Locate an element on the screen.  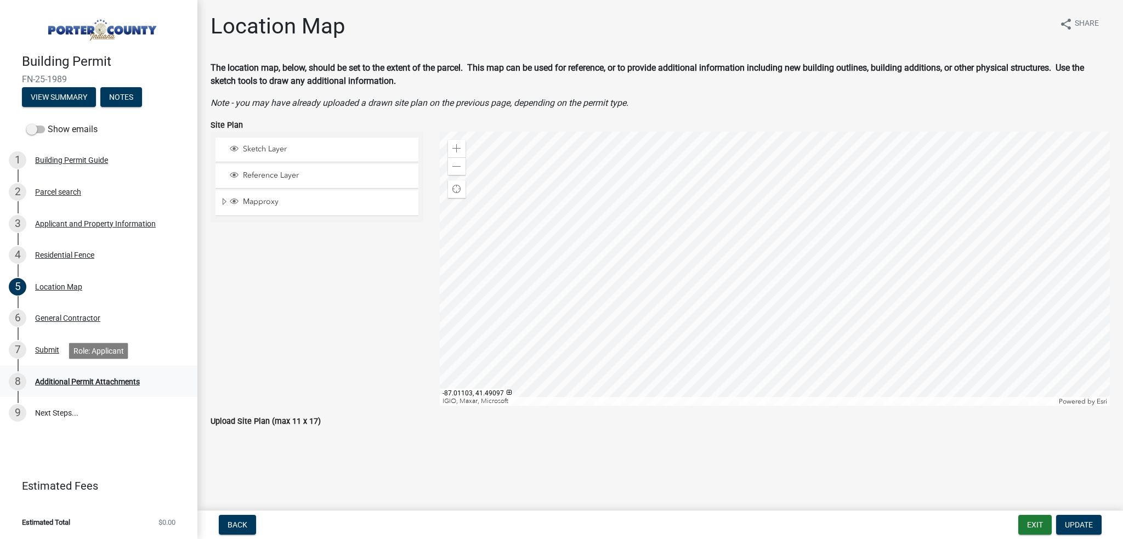
div: 9 is located at coordinates (18, 413).